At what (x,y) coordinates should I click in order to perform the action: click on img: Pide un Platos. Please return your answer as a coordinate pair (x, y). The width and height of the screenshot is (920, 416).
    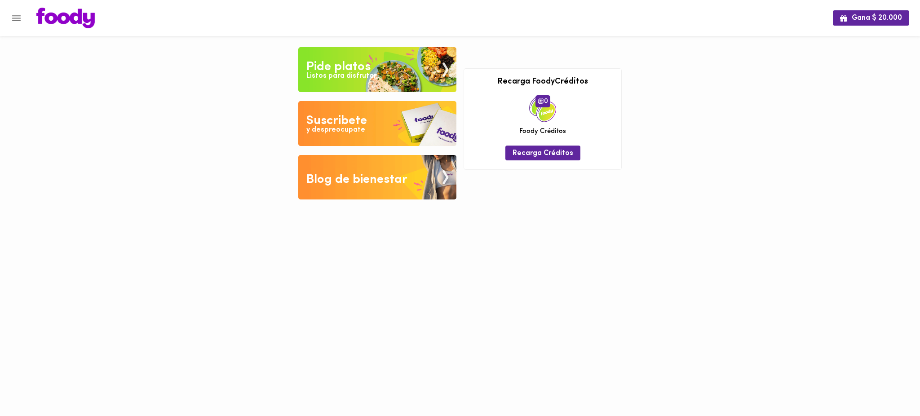
    Looking at the image, I should click on (377, 70).